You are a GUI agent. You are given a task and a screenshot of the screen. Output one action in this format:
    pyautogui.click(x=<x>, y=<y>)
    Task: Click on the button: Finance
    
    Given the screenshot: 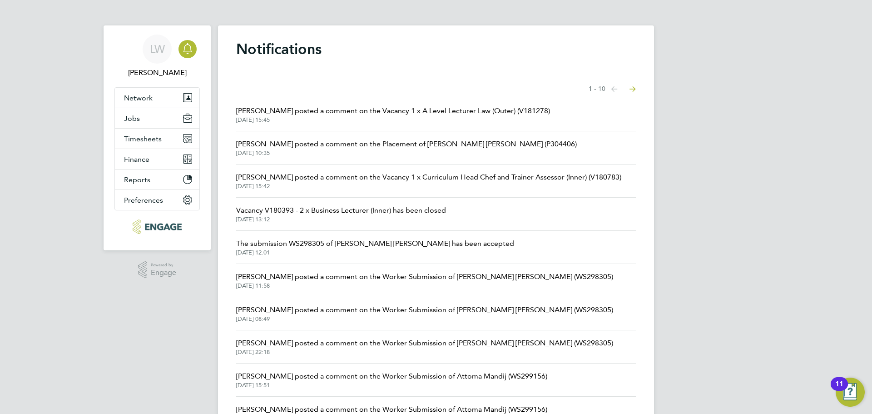 What is the action you would take?
    pyautogui.click(x=157, y=159)
    